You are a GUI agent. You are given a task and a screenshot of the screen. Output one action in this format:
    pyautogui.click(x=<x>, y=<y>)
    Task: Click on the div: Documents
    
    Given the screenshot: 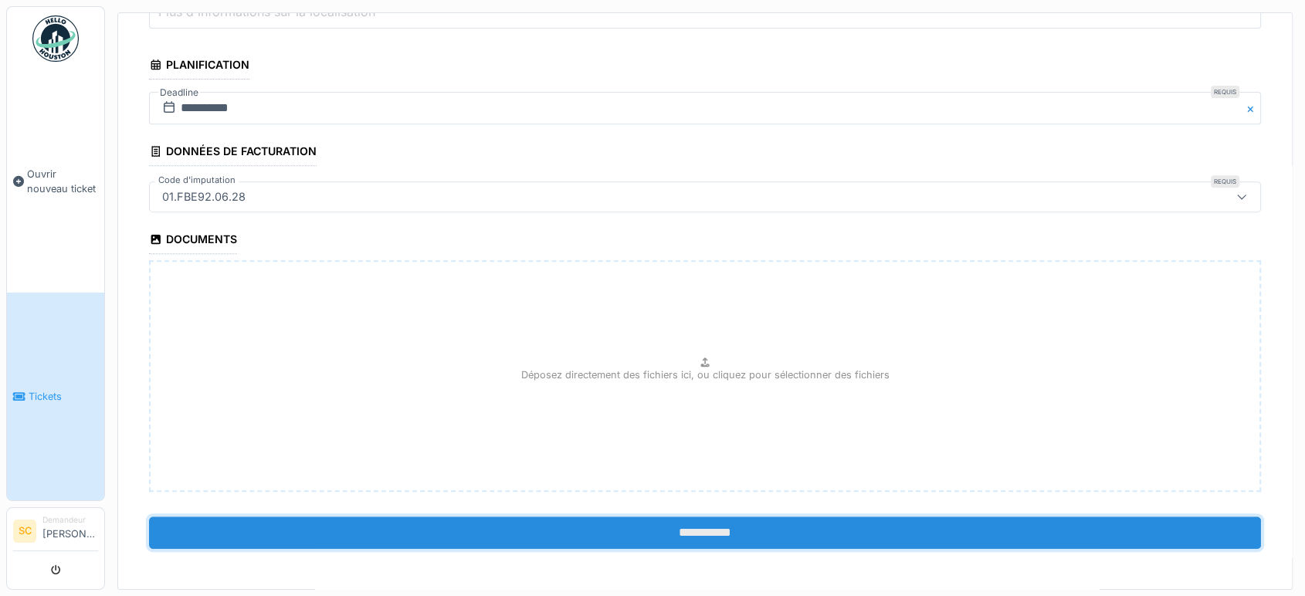 What is the action you would take?
    pyautogui.click(x=193, y=241)
    